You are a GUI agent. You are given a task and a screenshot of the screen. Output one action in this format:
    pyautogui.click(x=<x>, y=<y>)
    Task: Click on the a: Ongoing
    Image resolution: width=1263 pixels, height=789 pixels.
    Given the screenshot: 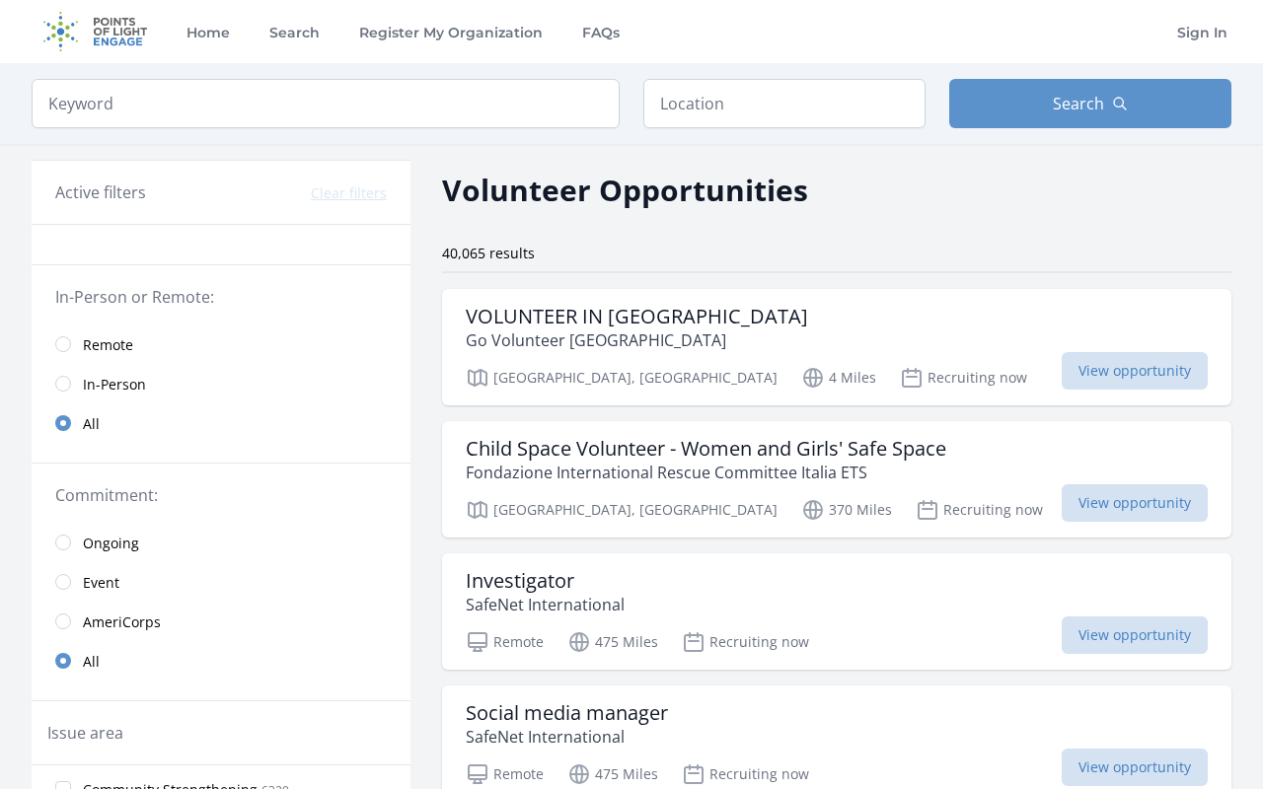 What is the action you would take?
    pyautogui.click(x=221, y=542)
    